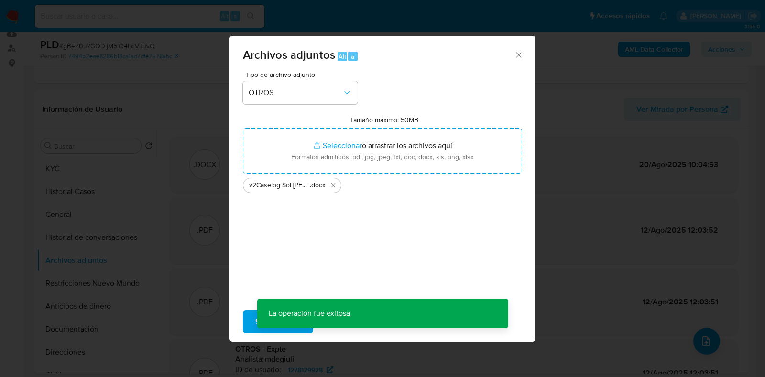 The width and height of the screenshot is (765, 377). What do you see at coordinates (384, 120) in the screenshot?
I see `label: Tamaño máximo: 50MB` at bounding box center [384, 120].